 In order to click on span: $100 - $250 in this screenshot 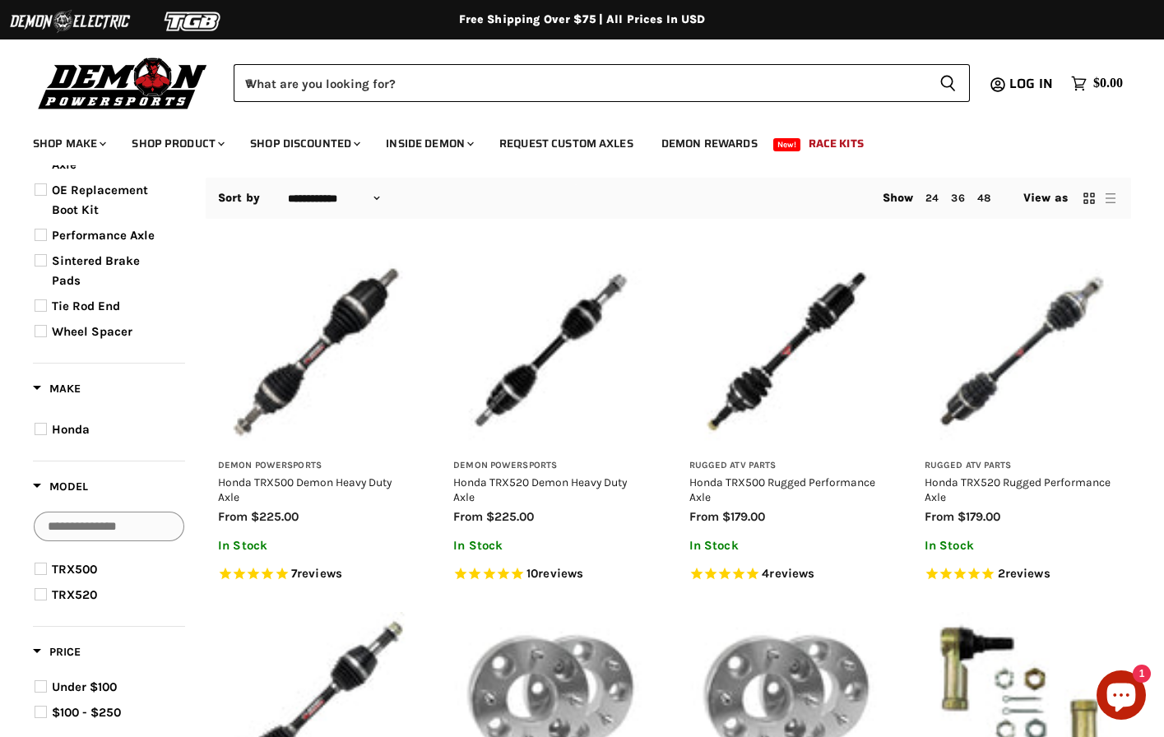, I will do `click(86, 713)`.